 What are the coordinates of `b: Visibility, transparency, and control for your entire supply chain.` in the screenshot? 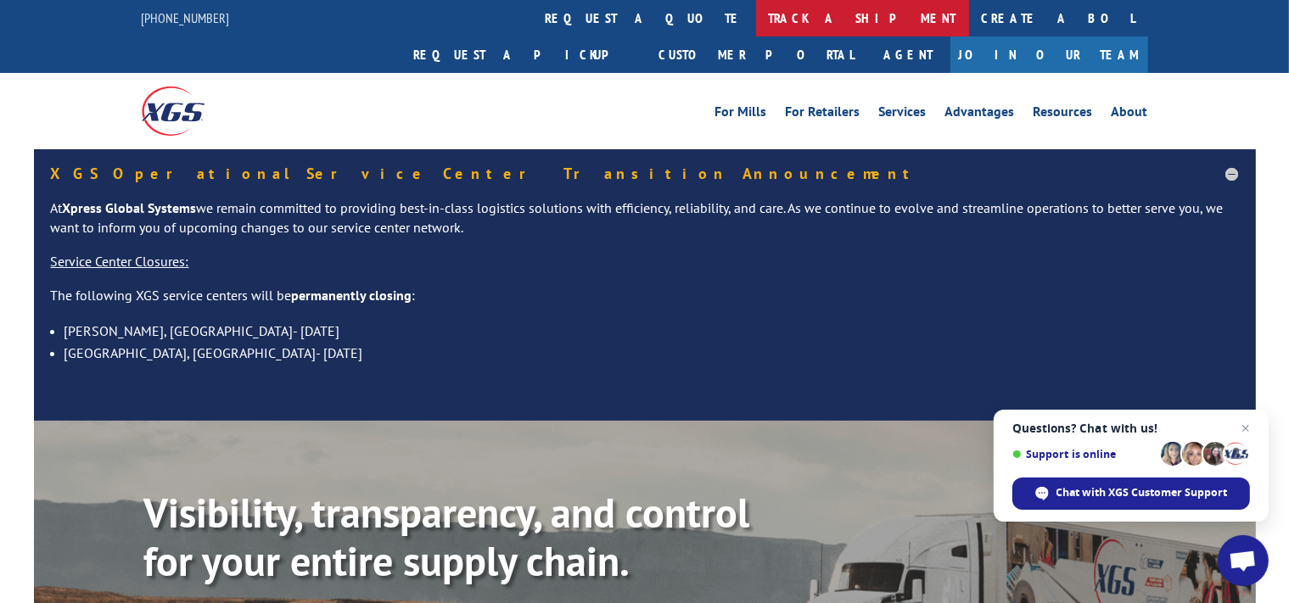 It's located at (447, 537).